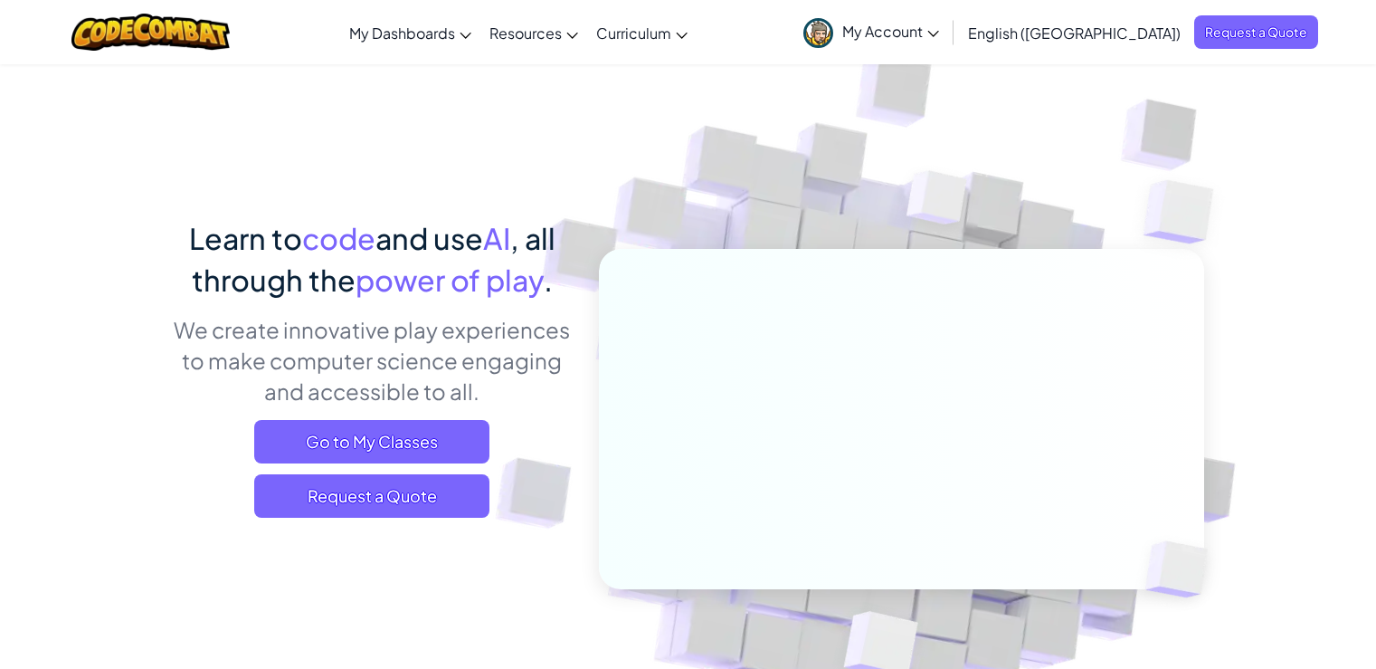 The image size is (1376, 669). I want to click on span: and use, so click(429, 238).